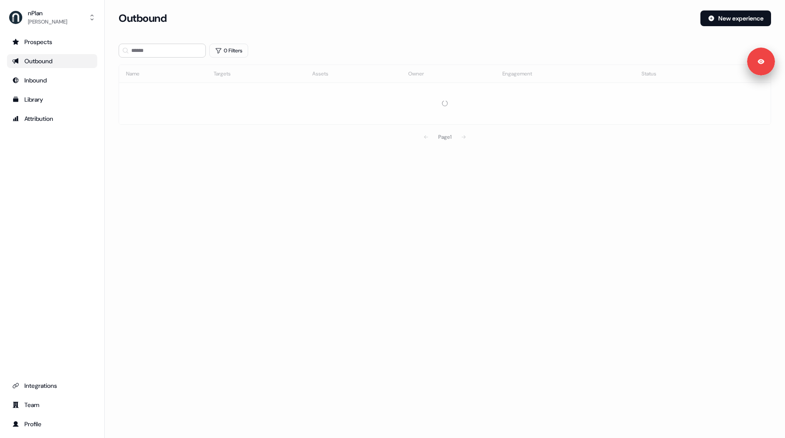 The height and width of the screenshot is (438, 785). Describe the element at coordinates (52, 61) in the screenshot. I see `a: Go to outbound experience` at that location.